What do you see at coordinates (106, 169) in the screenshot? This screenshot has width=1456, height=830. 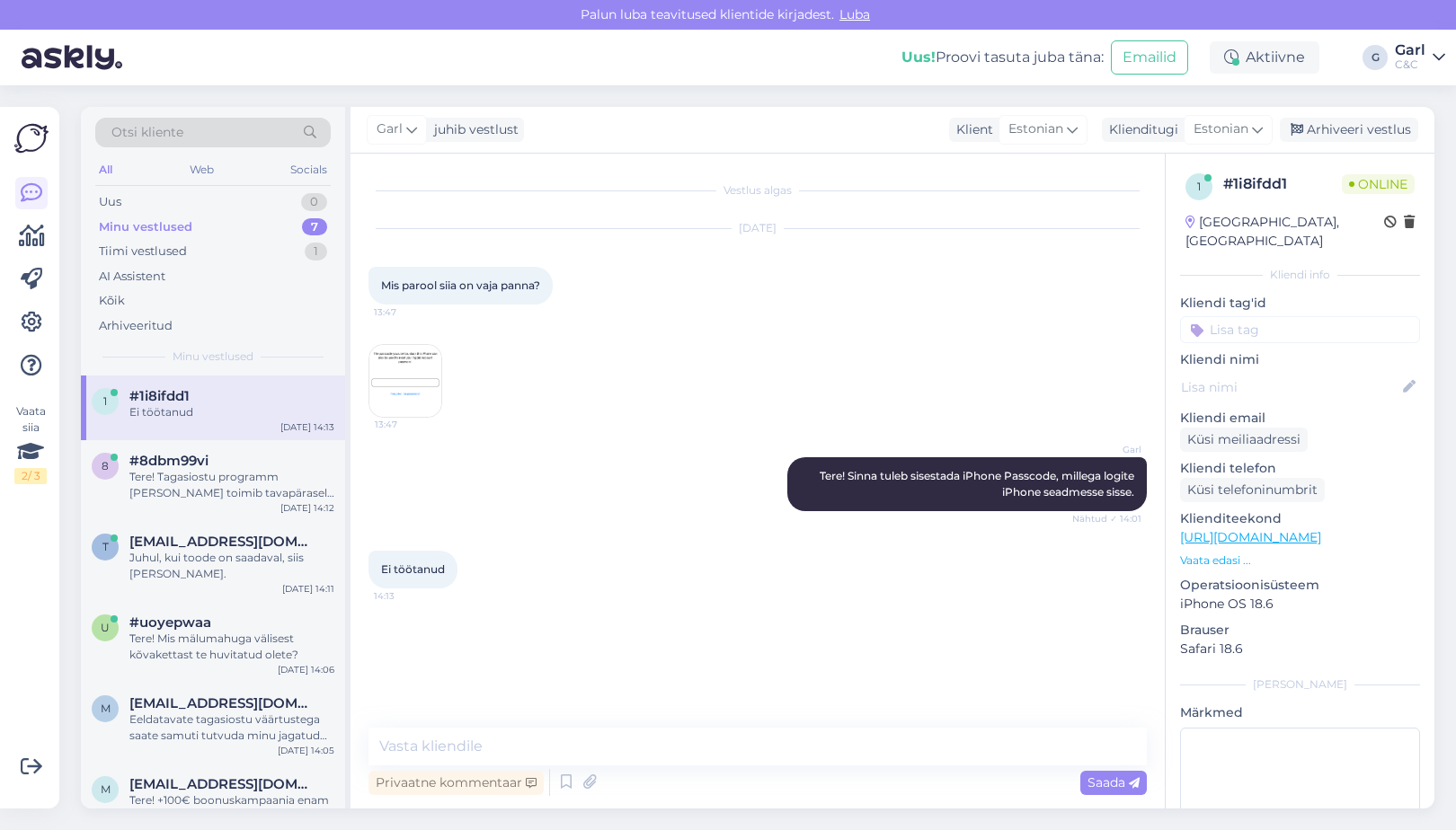 I see `div: All` at bounding box center [106, 169].